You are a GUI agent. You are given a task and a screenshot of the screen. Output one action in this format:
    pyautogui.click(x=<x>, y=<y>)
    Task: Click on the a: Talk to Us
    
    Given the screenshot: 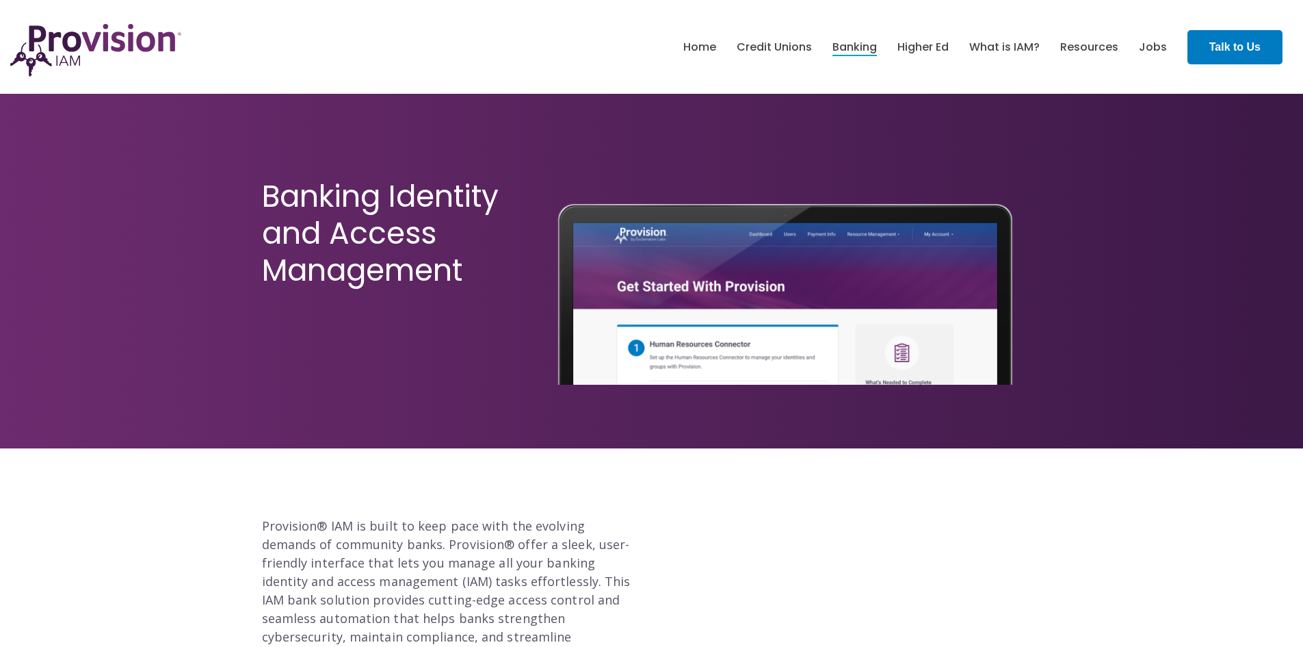 What is the action you would take?
    pyautogui.click(x=1235, y=47)
    